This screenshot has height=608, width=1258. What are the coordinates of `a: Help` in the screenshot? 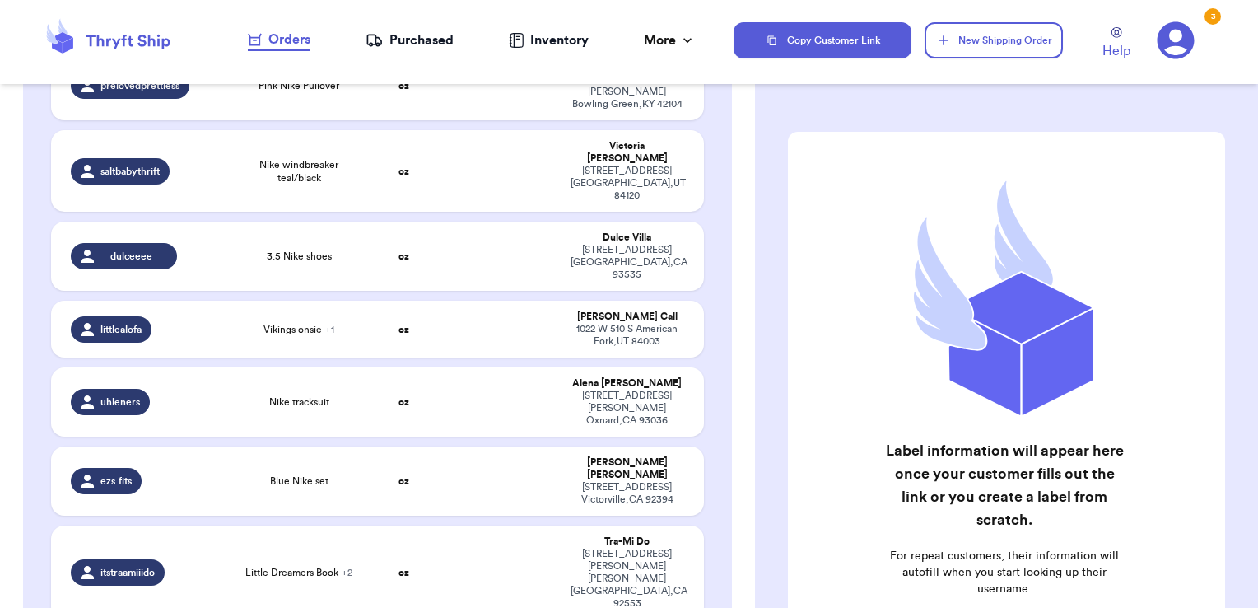 It's located at (1116, 44).